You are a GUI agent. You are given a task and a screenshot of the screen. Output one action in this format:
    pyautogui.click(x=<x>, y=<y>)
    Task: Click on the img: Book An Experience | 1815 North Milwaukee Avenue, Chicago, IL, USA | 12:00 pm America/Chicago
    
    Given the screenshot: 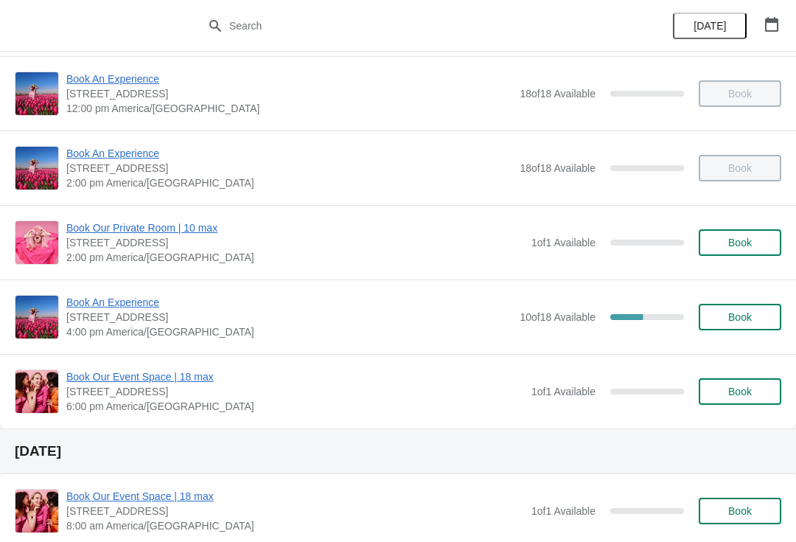 What is the action you would take?
    pyautogui.click(x=37, y=94)
    